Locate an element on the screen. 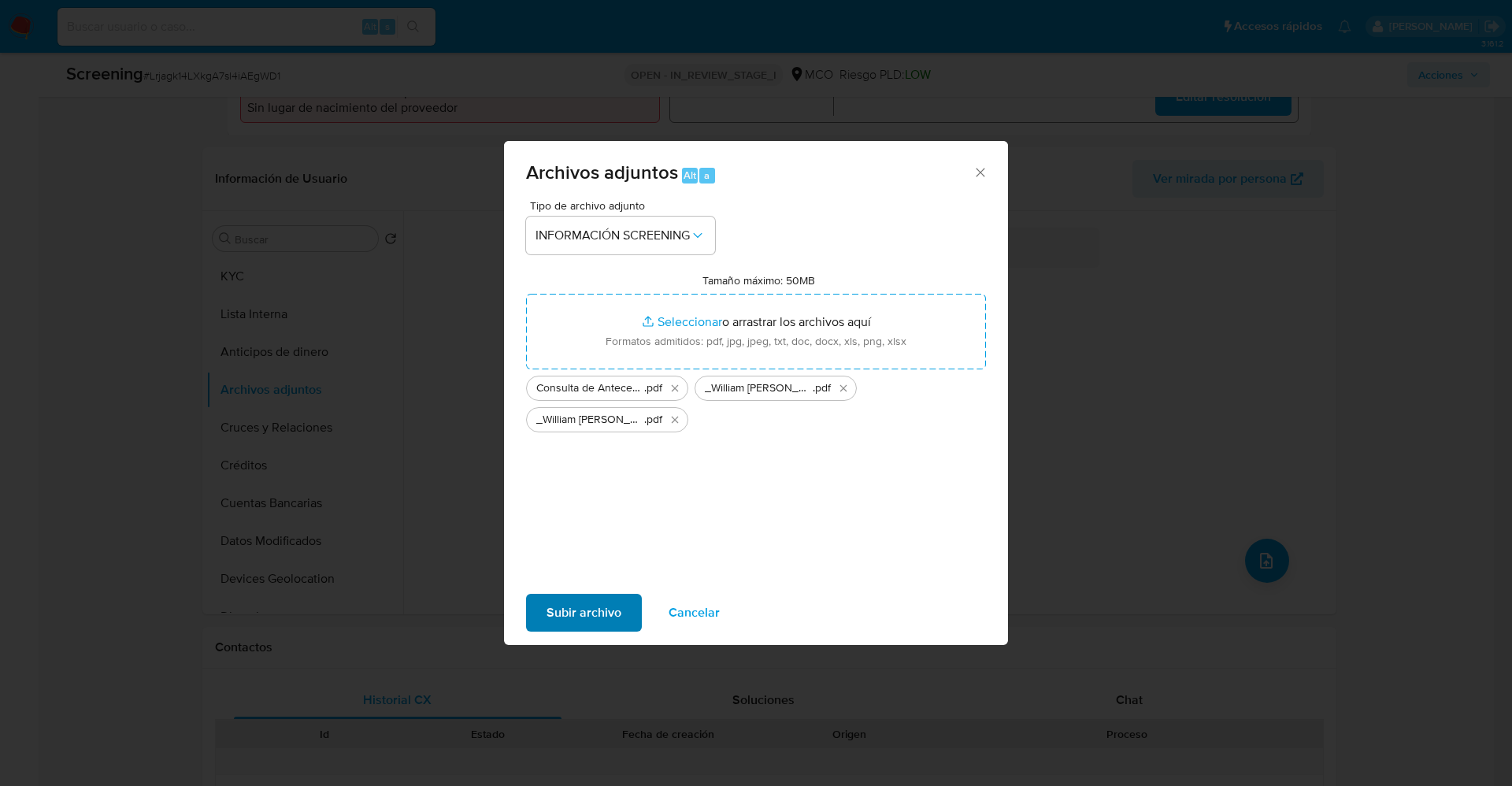  span: Subir archivo is located at coordinates (584, 613).